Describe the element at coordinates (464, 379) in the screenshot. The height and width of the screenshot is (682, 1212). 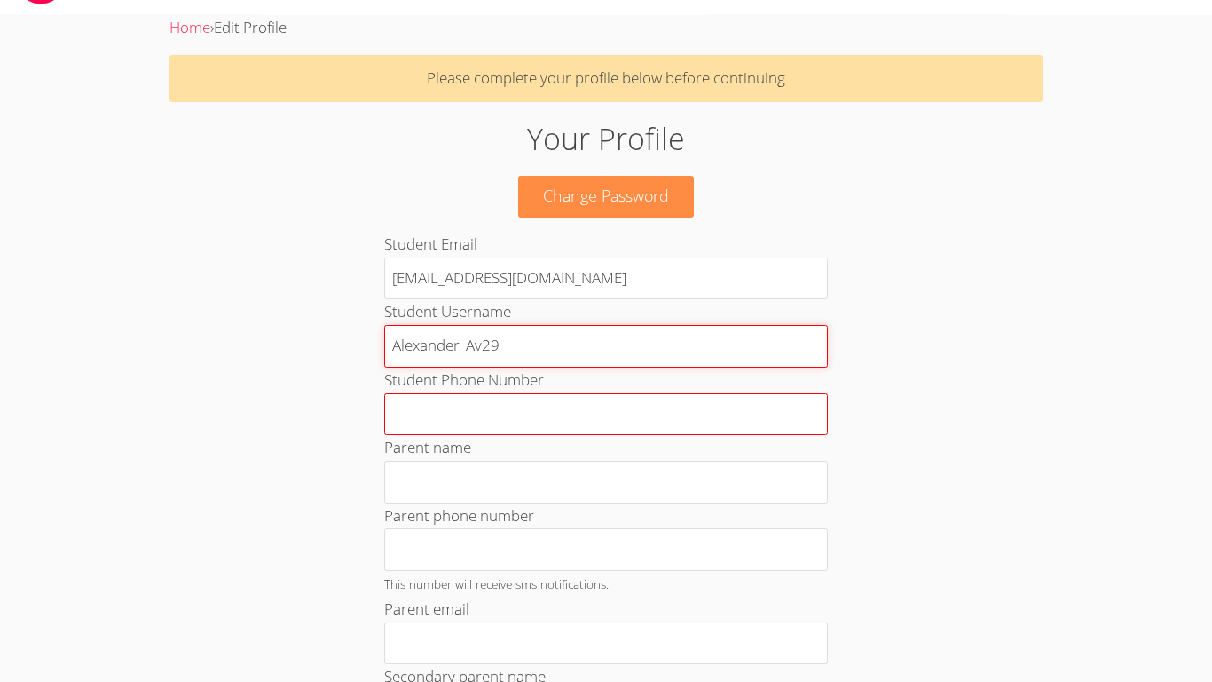
I see `label: Student Phone Number` at that location.